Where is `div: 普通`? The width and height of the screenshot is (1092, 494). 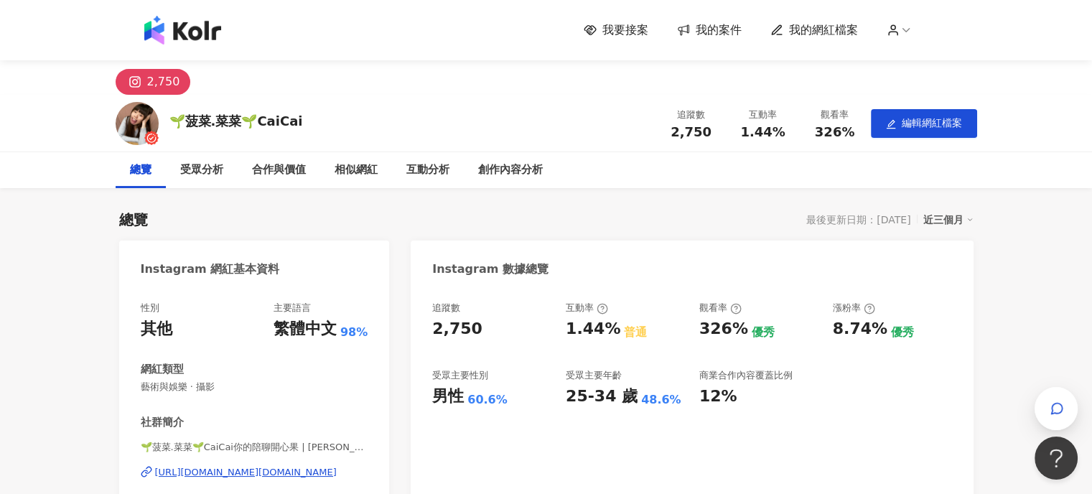 div: 普通 is located at coordinates (635, 332).